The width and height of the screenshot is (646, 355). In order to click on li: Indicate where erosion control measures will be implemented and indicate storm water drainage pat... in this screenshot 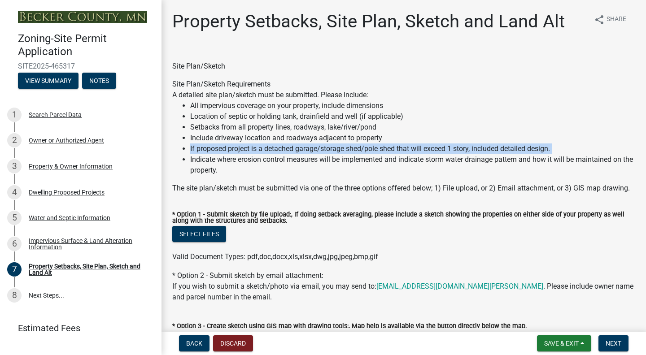, I will do `click(413, 165)`.